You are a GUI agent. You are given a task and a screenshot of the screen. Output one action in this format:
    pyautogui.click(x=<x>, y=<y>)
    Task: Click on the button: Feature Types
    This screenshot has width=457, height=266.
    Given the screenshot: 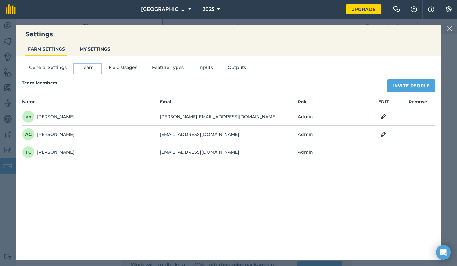 What is the action you would take?
    pyautogui.click(x=168, y=69)
    